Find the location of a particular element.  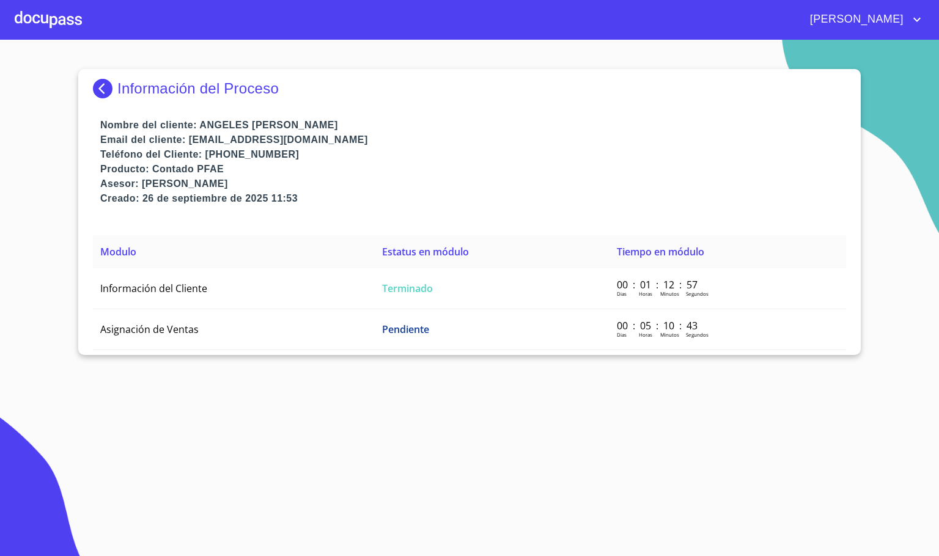

p: Creado: 26 de septiembre de 2025 11:53 is located at coordinates (473, 199).